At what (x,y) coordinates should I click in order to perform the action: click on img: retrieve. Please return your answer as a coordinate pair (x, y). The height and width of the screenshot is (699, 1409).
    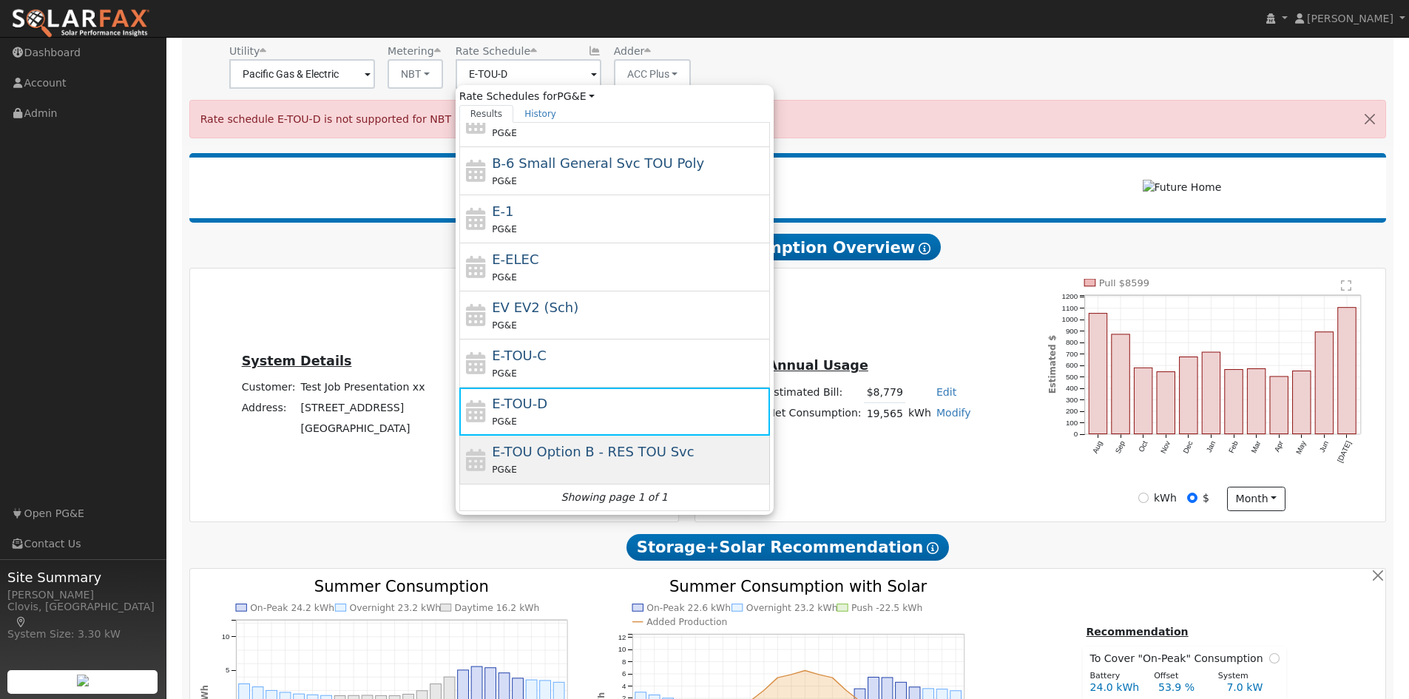
    Looking at the image, I should click on (83, 681).